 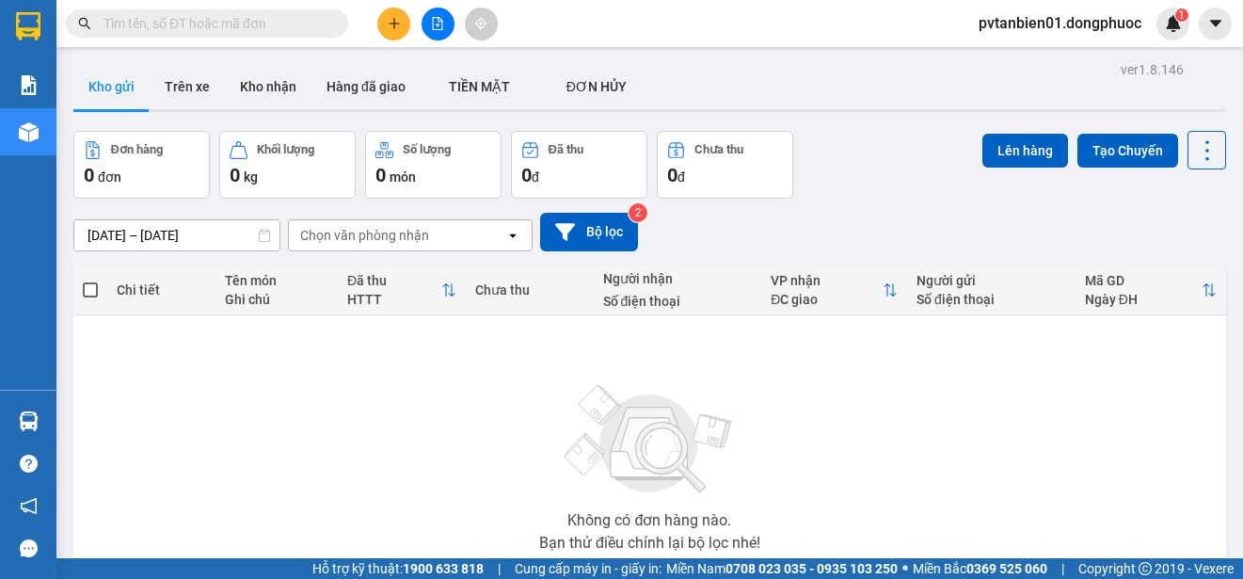 What do you see at coordinates (1216, 24) in the screenshot?
I see `span: caret-down` at bounding box center [1216, 24].